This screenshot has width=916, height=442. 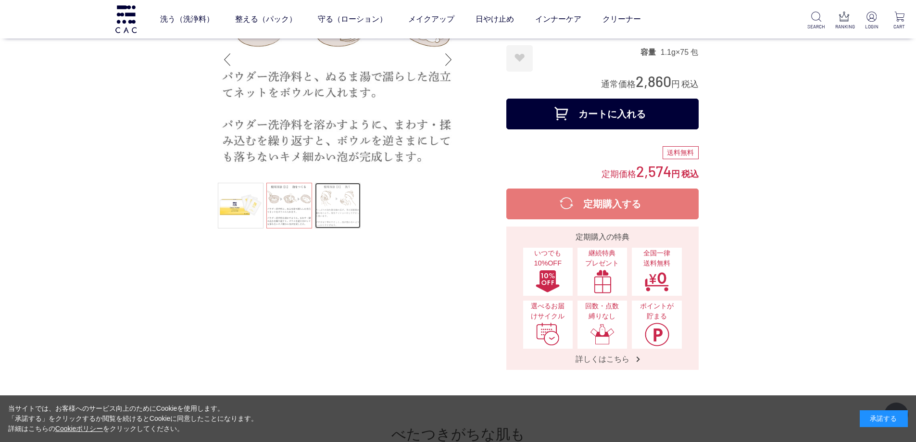 I want to click on div: Previous slide, so click(x=227, y=60).